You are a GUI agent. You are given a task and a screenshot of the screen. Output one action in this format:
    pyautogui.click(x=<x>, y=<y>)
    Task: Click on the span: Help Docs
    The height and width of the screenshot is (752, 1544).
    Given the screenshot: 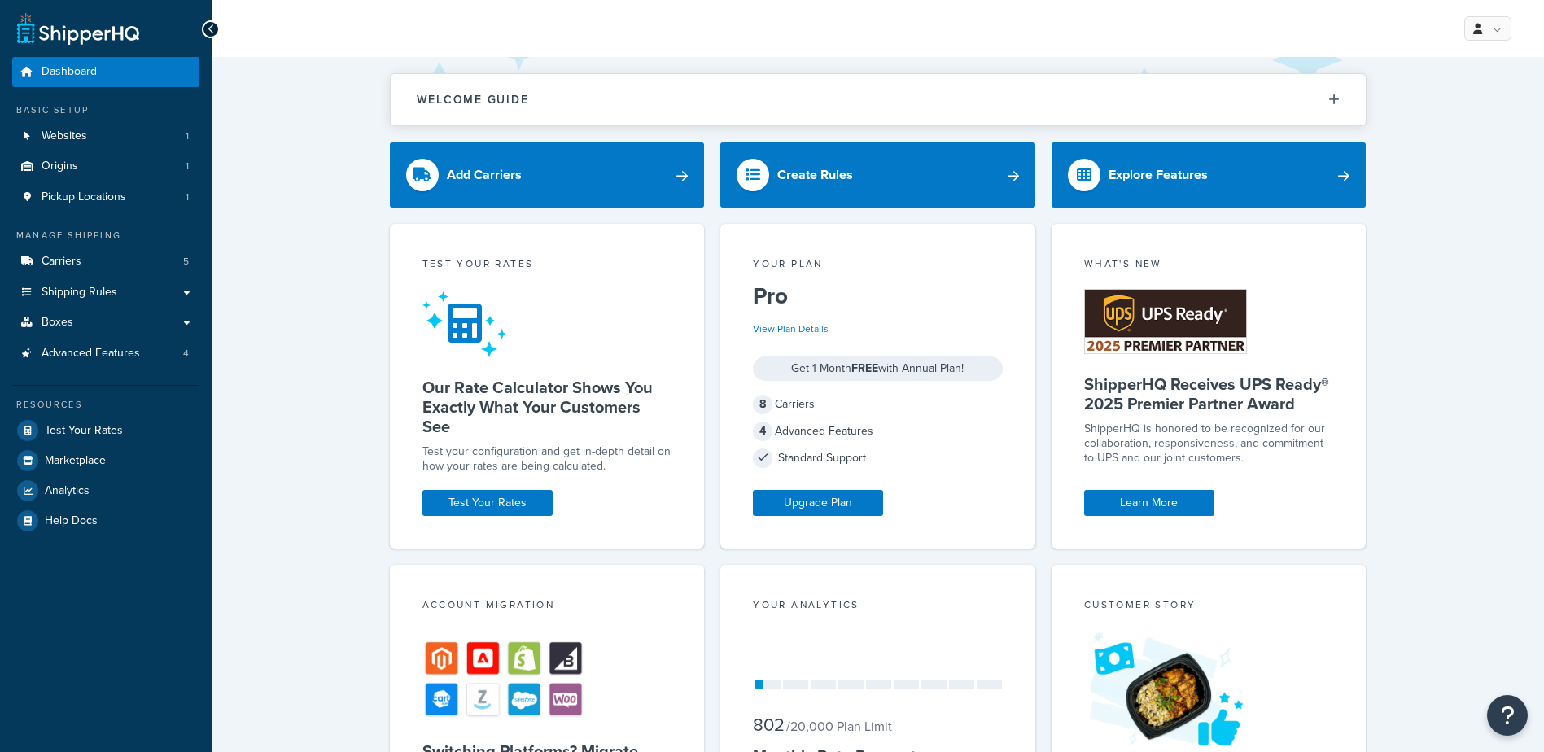 What is the action you would take?
    pyautogui.click(x=71, y=521)
    